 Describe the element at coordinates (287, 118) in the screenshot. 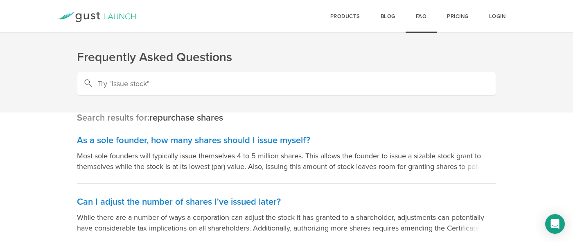

I see `h3: Search results for:` at that location.